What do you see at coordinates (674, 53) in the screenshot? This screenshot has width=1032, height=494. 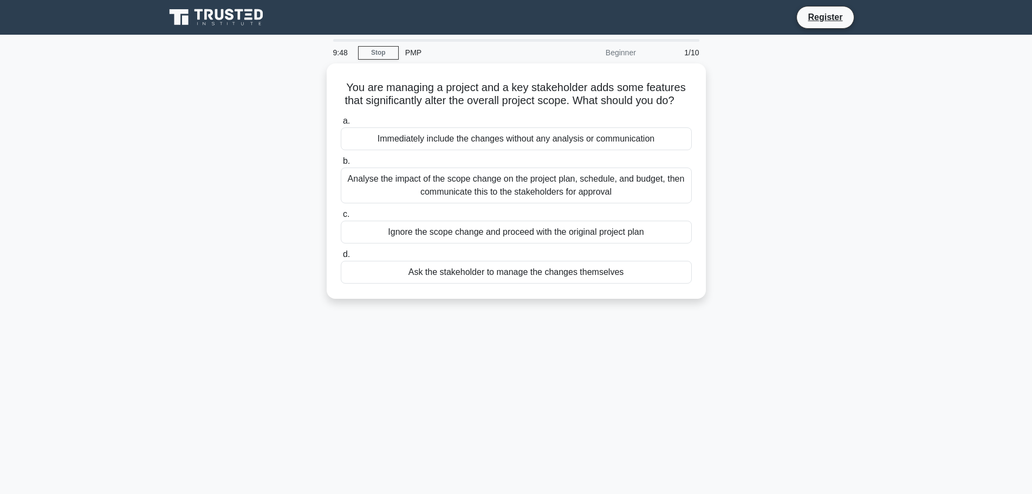 I see `div: 1/10` at bounding box center [674, 53].